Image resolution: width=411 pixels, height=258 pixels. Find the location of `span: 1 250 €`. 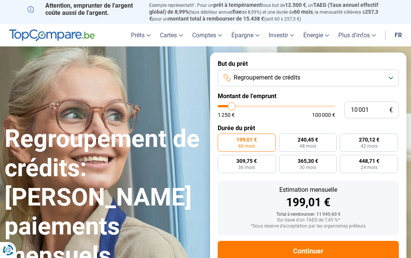

span: 1 250 € is located at coordinates (226, 115).